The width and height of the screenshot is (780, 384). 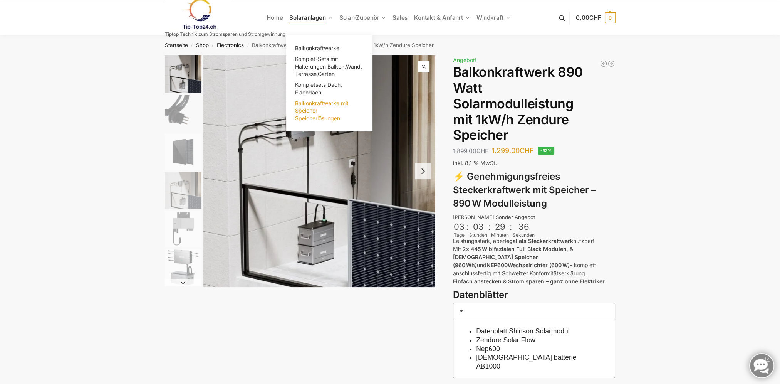 What do you see at coordinates (534, 104) in the screenshot?
I see `h1: Balkonkraftwerk 890 Watt Solarmodulleistung mit 1kW/h Zendure Speicher` at bounding box center [534, 104].